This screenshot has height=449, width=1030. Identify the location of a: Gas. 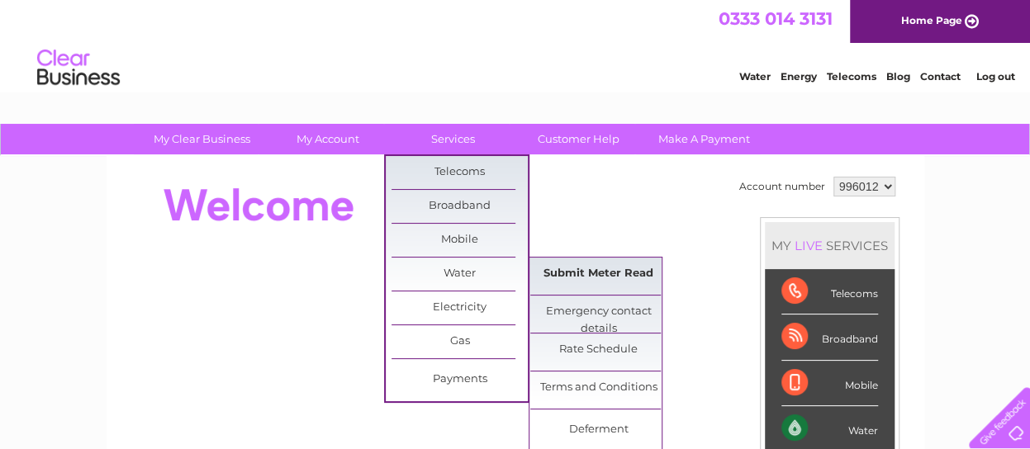
(459, 342).